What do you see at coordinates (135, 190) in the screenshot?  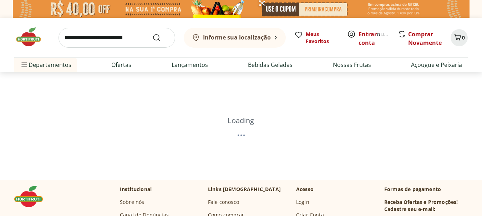 I see `p: Institucional` at bounding box center [135, 190].